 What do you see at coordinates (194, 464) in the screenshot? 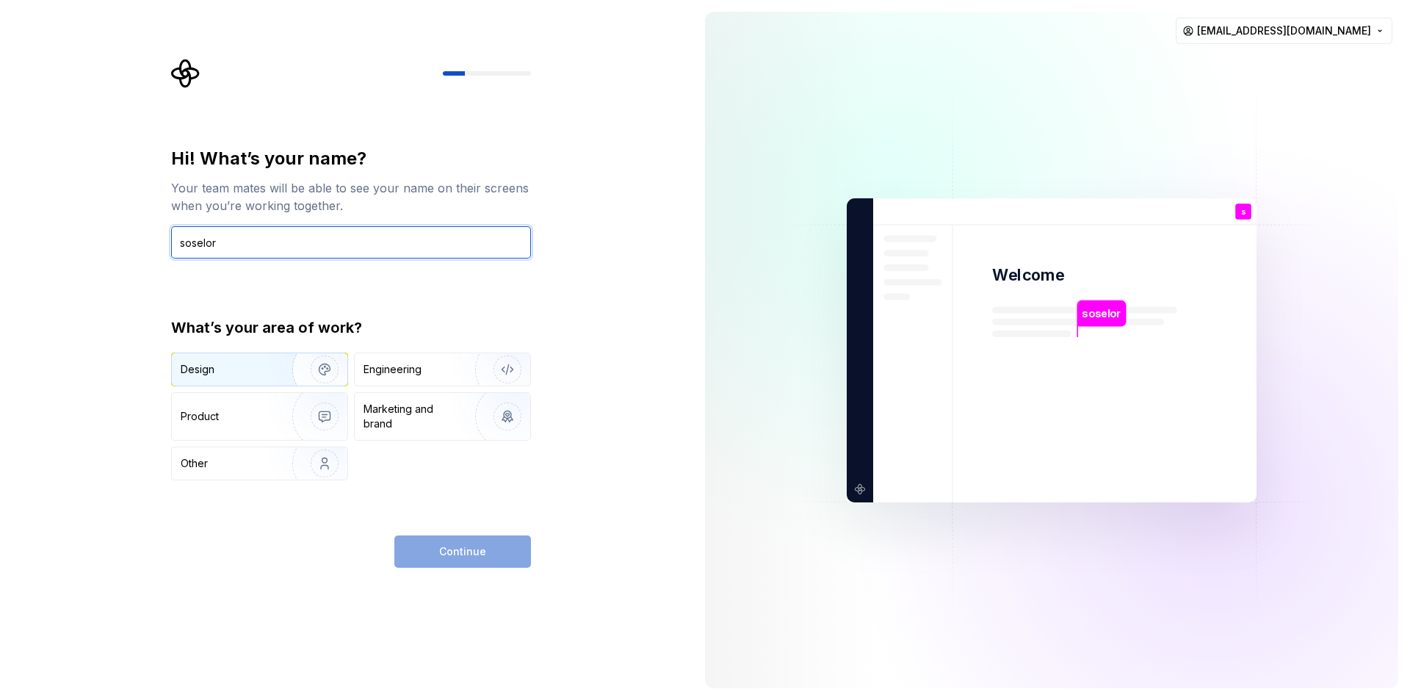
I see `div: Other` at bounding box center [194, 464].